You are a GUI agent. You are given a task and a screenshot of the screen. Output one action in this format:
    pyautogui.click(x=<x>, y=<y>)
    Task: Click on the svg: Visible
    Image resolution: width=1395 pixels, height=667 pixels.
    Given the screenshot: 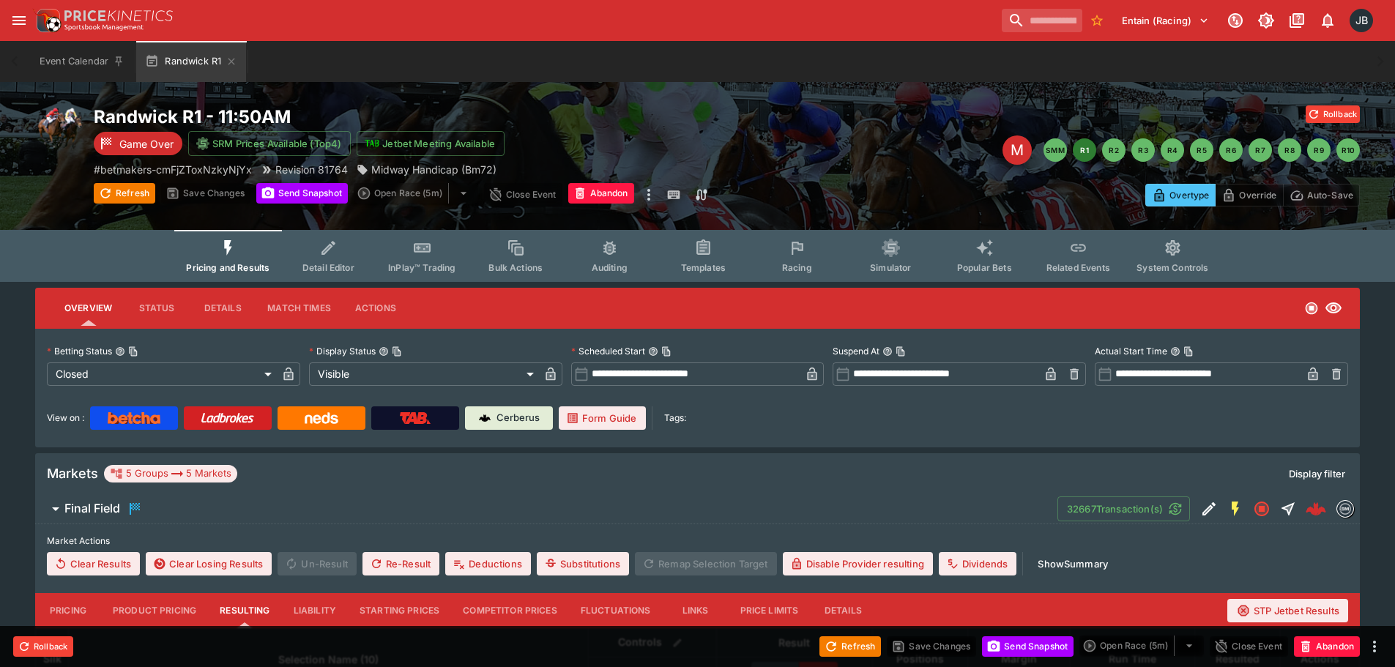 What is the action you would take?
    pyautogui.click(x=1333, y=308)
    